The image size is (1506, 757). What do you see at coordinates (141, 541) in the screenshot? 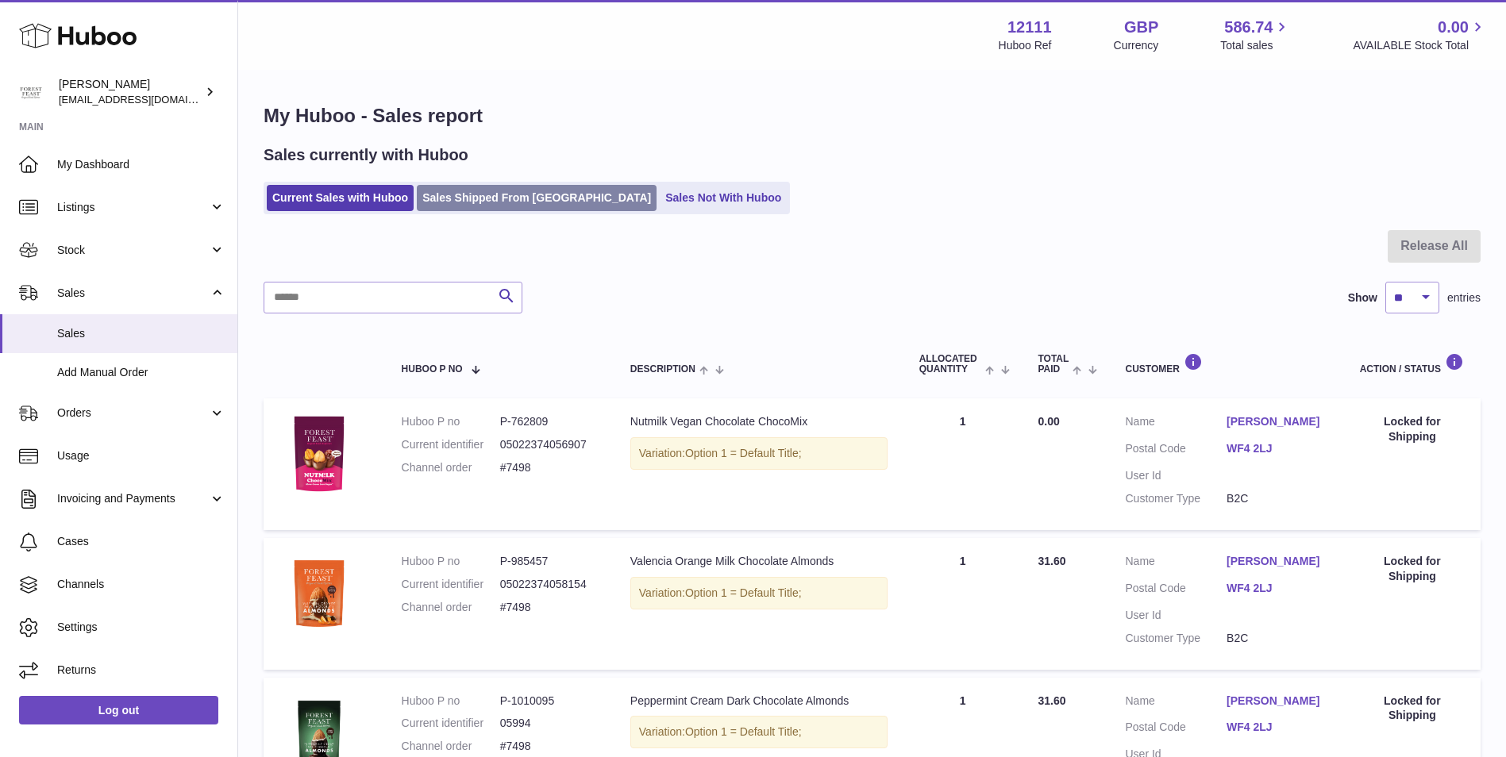
I see `span: Cases` at bounding box center [141, 541].